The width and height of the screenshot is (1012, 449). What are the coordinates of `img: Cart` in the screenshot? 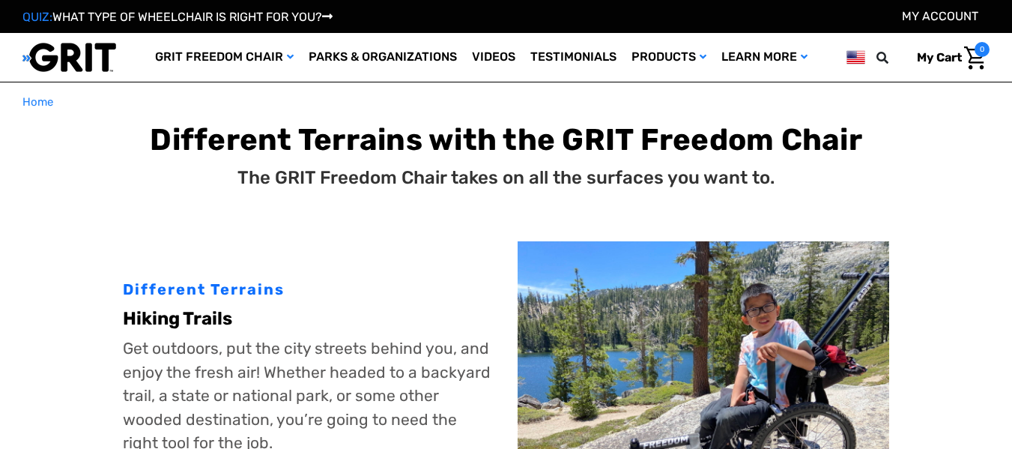 It's located at (975, 58).